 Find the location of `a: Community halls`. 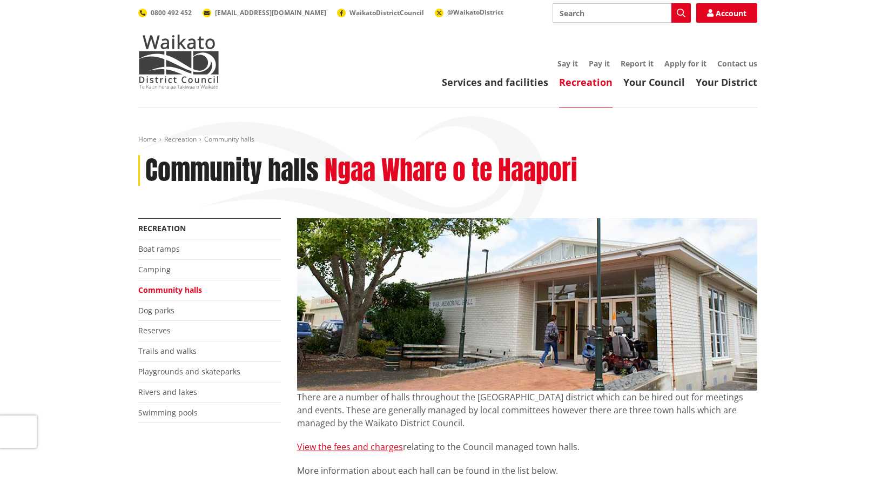

a: Community halls is located at coordinates (170, 289).